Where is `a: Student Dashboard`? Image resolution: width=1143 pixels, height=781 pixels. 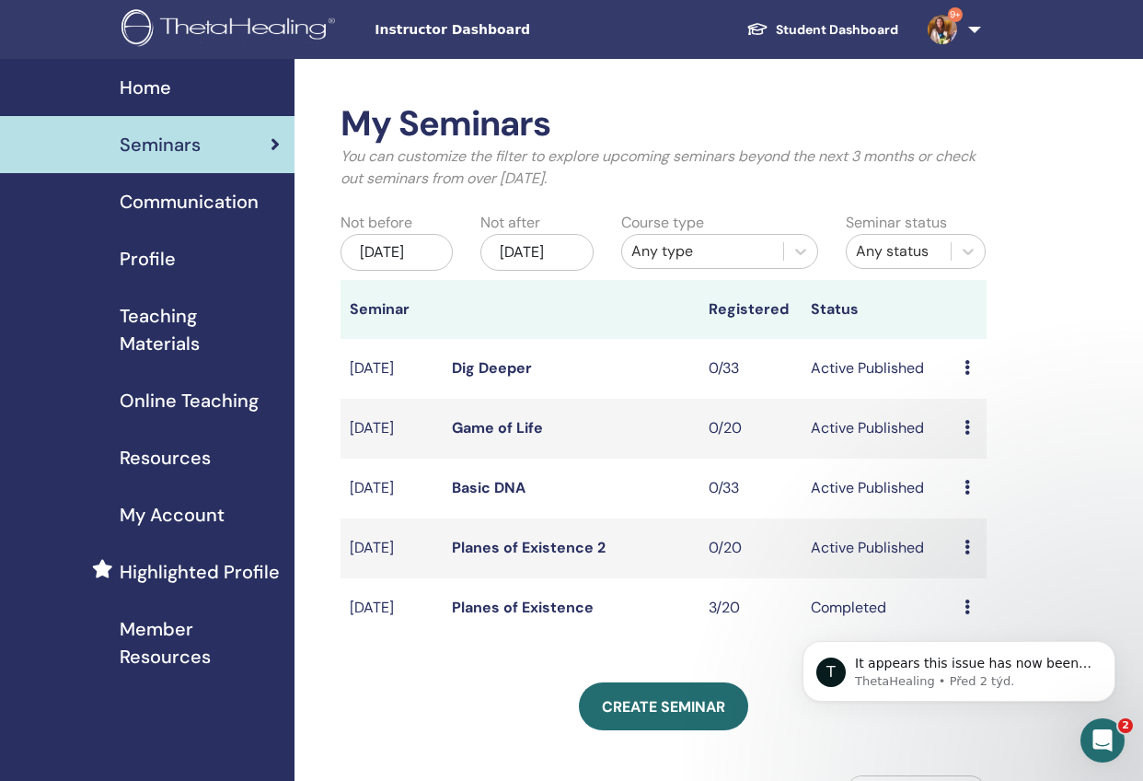
a: Student Dashboard is located at coordinates (822, 29).